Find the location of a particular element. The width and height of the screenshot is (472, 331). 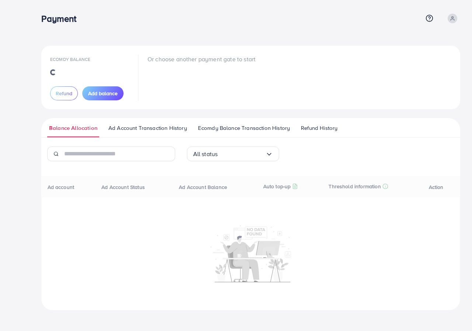

span: Refund History is located at coordinates (319, 128).